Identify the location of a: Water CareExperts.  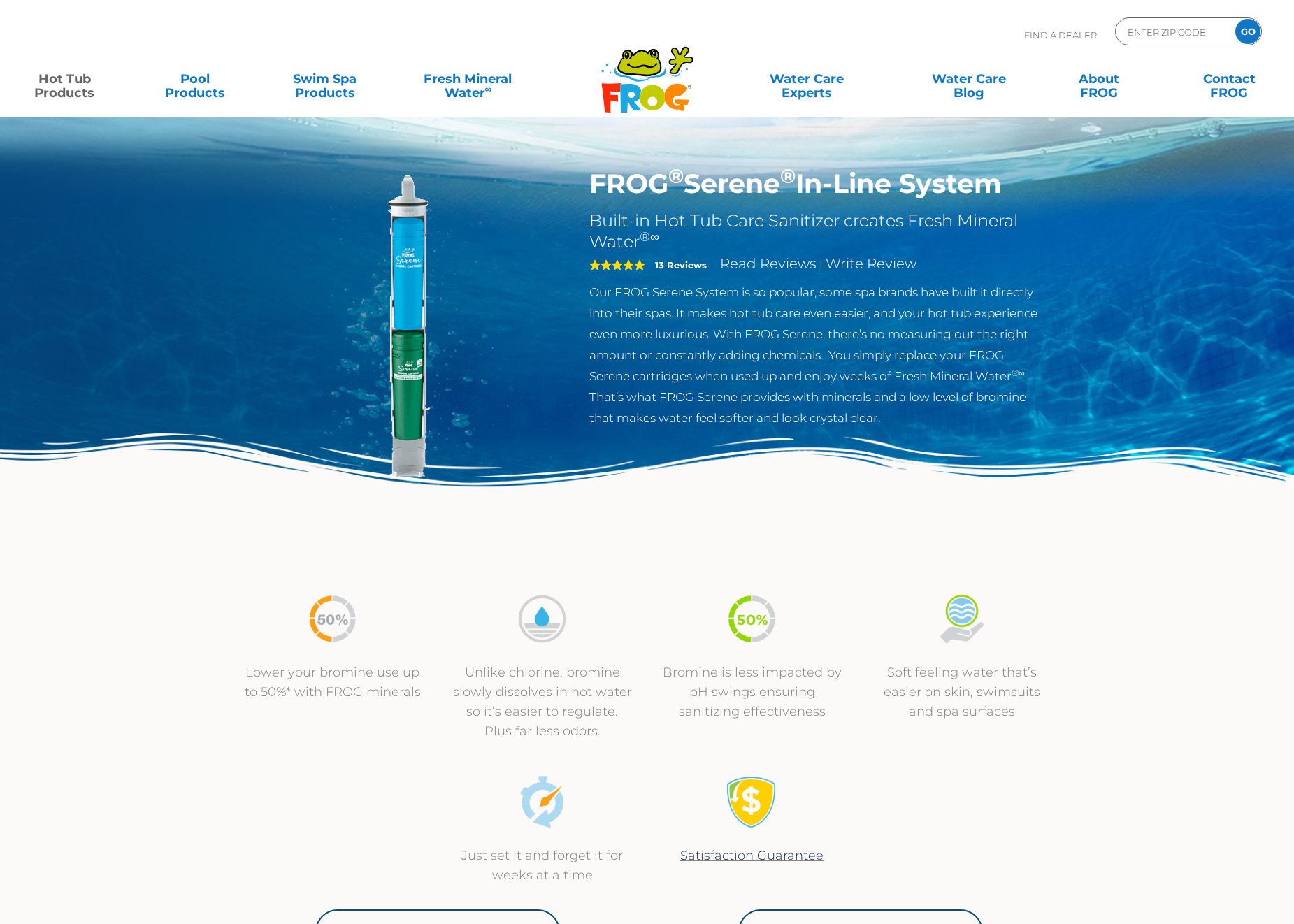
(806, 79).